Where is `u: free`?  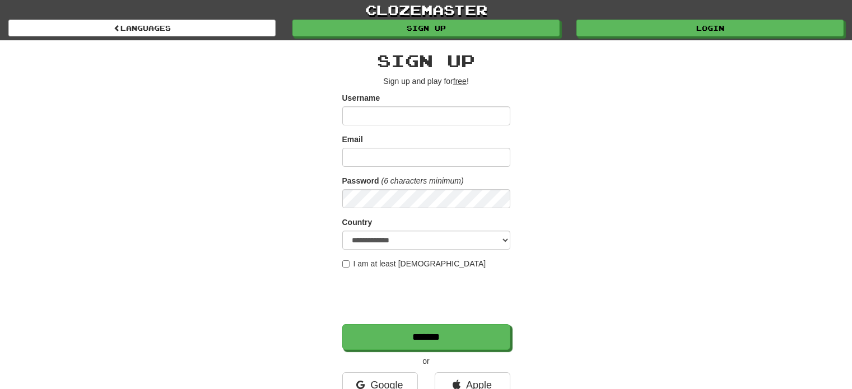
u: free is located at coordinates (460, 81).